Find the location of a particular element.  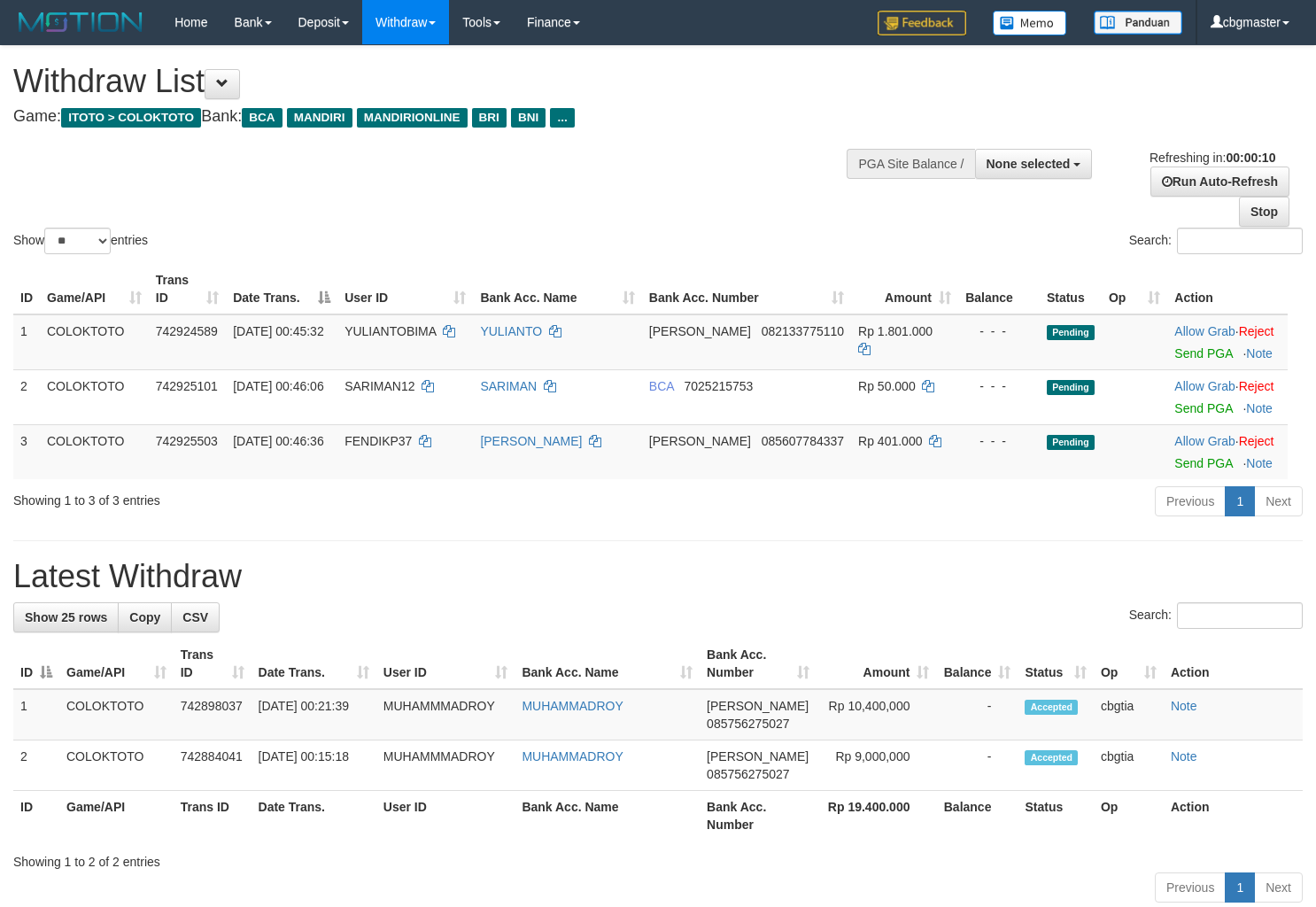

a: 1 is located at coordinates (1240, 501).